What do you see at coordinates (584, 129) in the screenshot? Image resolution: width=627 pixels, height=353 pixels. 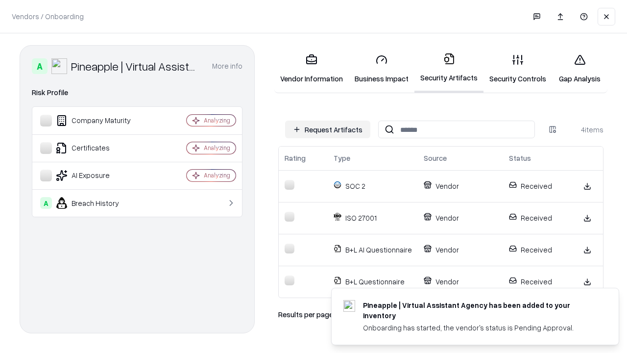 I see `div: 4 items` at bounding box center [584, 129].